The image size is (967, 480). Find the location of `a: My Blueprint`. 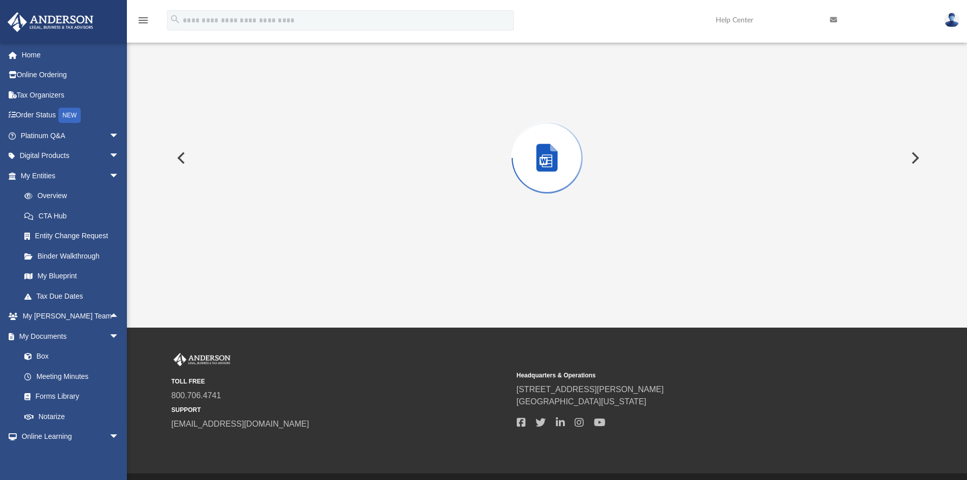

a: My Blueprint is located at coordinates (72, 276).